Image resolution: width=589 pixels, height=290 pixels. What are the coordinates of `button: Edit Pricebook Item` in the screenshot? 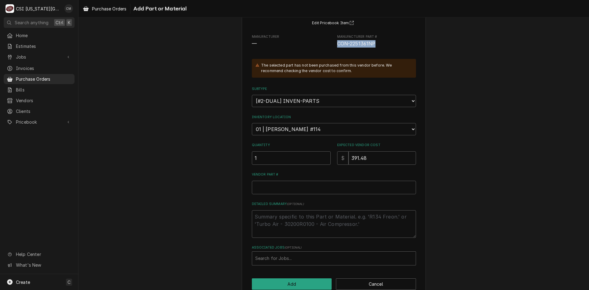 It's located at (334, 23).